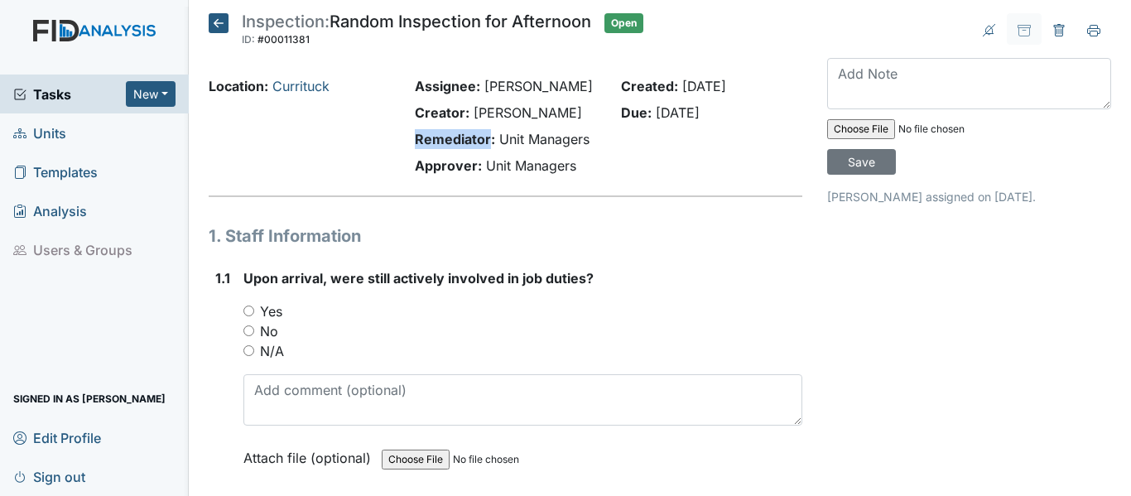 The image size is (1131, 496). I want to click on h1: 1. Staff Information, so click(505, 236).